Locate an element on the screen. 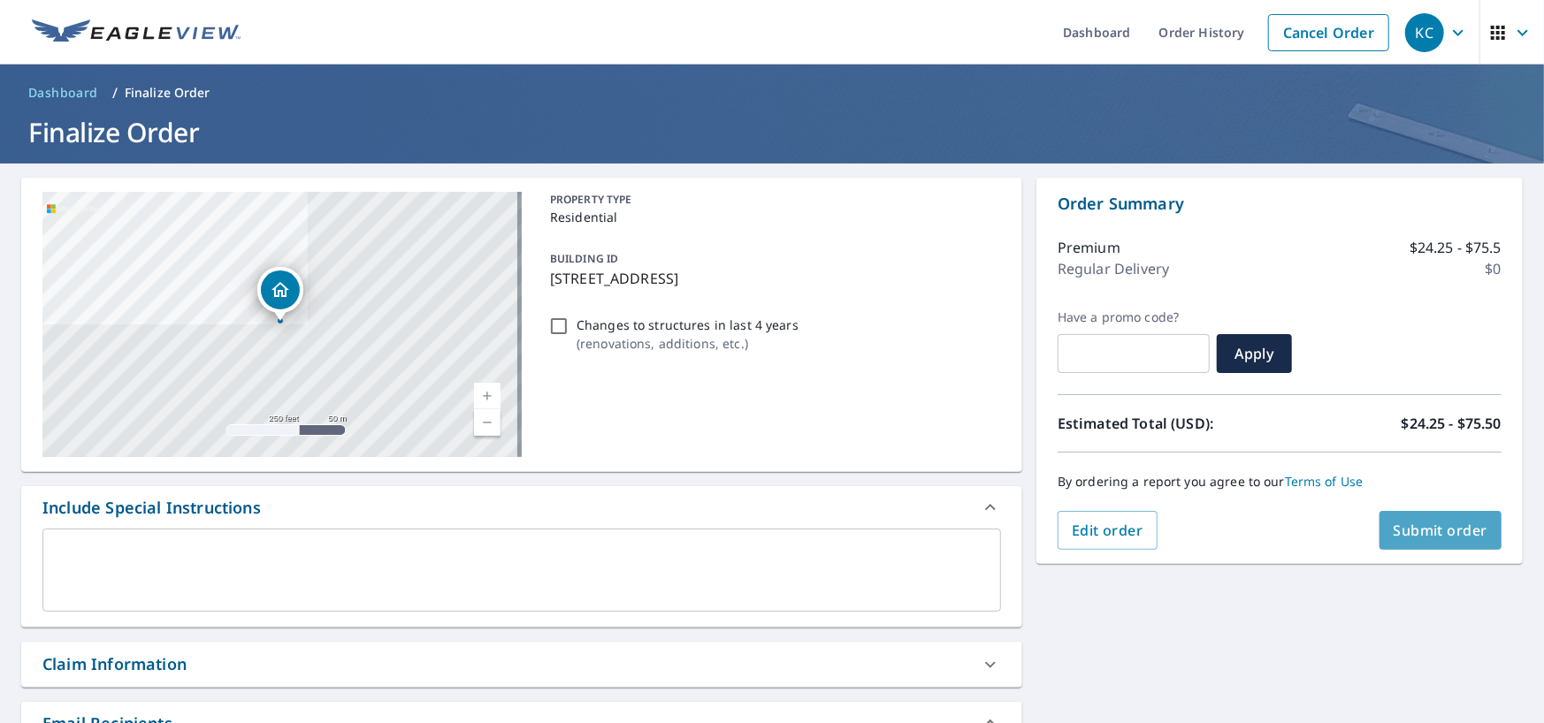 Image resolution: width=1544 pixels, height=723 pixels. p: ( renovations, additions, etc. ) is located at coordinates (687, 343).